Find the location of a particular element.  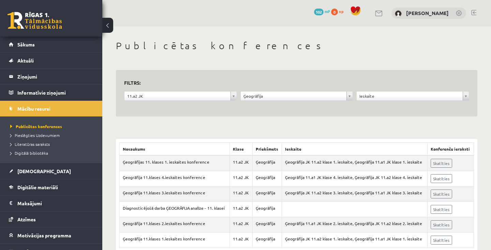

a: Literatūras saraksts is located at coordinates (53, 144).